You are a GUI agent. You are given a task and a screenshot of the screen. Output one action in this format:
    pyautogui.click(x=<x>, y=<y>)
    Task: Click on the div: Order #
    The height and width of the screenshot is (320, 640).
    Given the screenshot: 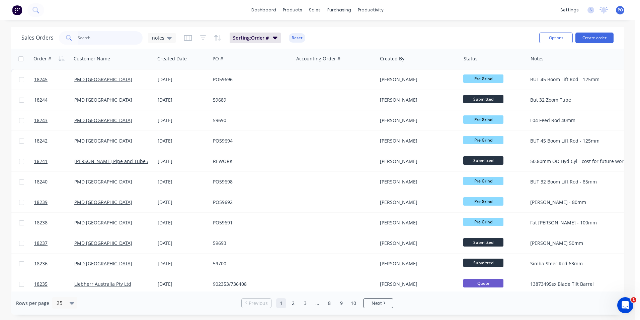 What is the action you would take?
    pyautogui.click(x=42, y=59)
    